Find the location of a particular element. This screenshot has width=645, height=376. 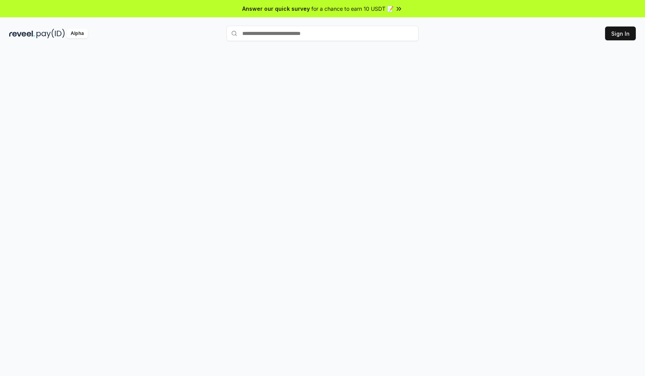

img: pay_id is located at coordinates (51, 33).